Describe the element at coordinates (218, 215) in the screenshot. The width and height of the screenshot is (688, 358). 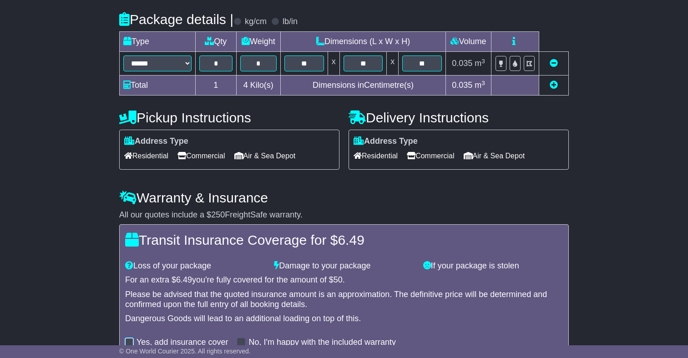
I see `span: 250` at that location.